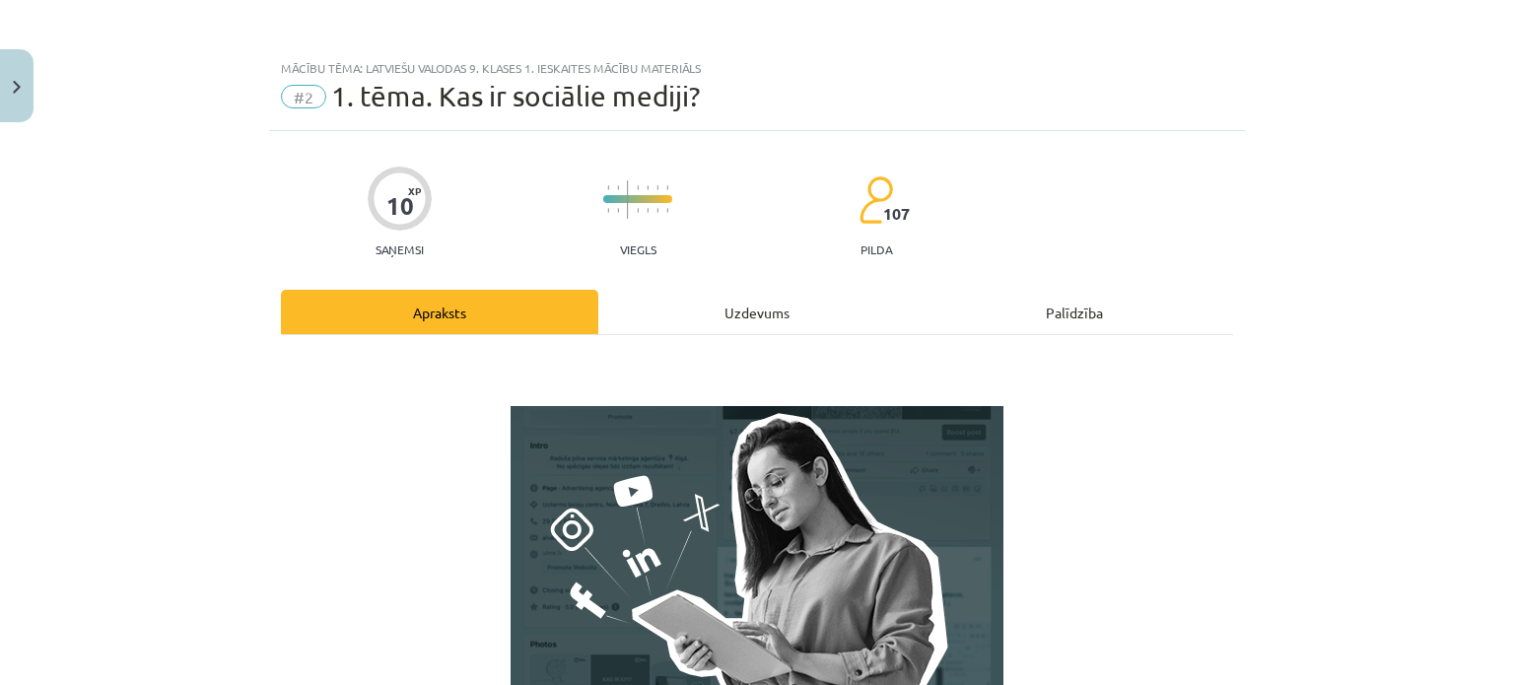 The width and height of the screenshot is (1514, 685). Describe the element at coordinates (628, 199) in the screenshot. I see `img: icon-long-line-d9ea69661e0d244f92f715978eff75569469978d946b2353a9bb055b3ed8787d.svg` at that location.